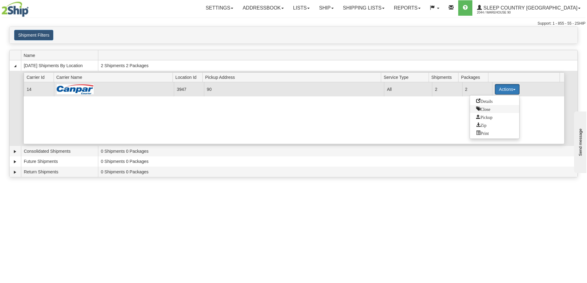 The image size is (587, 283). I want to click on a: Settings, so click(220, 8).